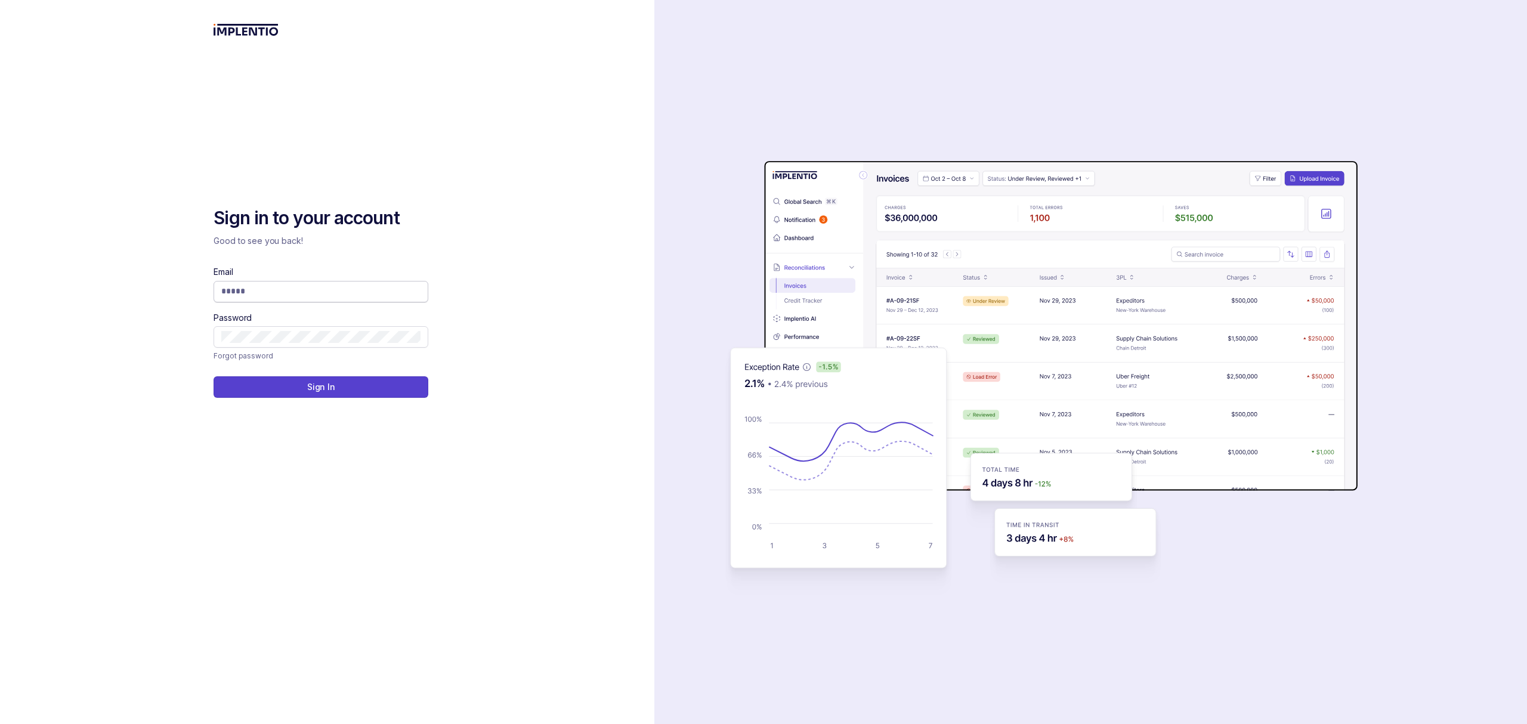 Image resolution: width=1527 pixels, height=724 pixels. Describe the element at coordinates (246, 30) in the screenshot. I see `img: logo` at that location.